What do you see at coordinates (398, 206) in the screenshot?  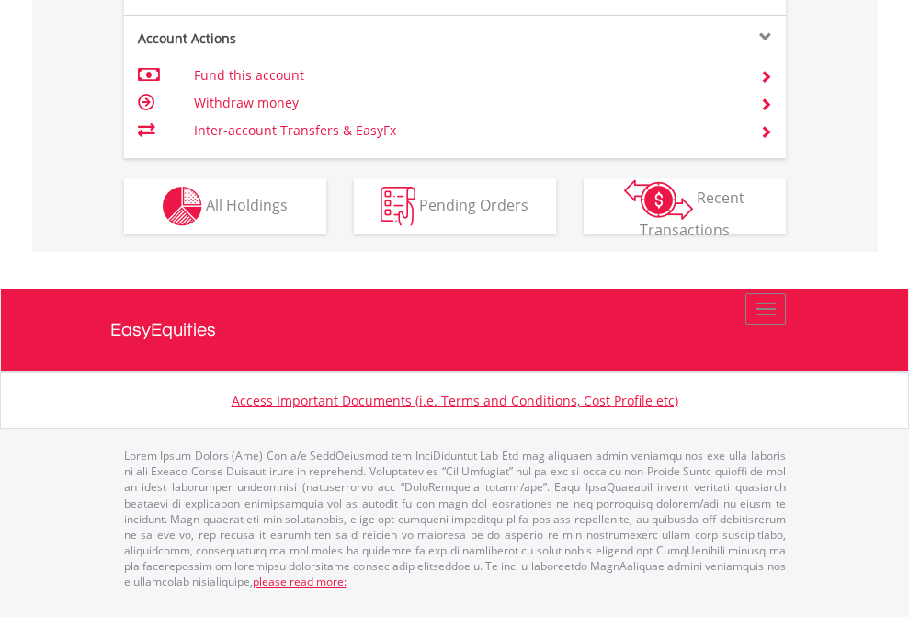 I see `img: pending_instructions-wht.png` at bounding box center [398, 206].